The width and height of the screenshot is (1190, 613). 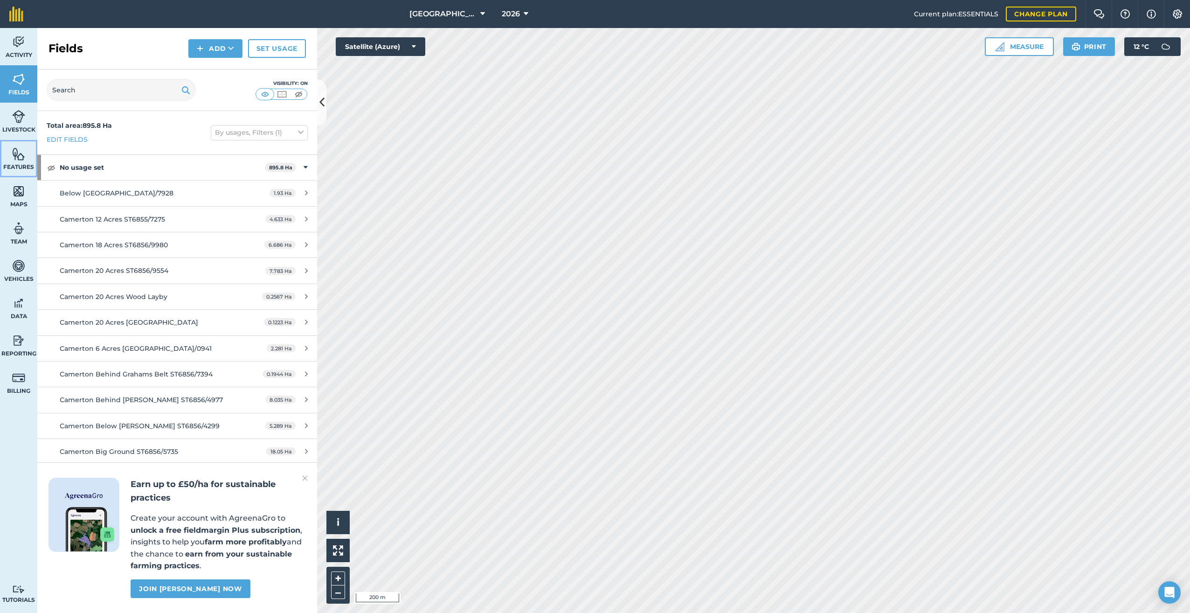 What do you see at coordinates (1153, 47) in the screenshot?
I see `button: 12 °C` at bounding box center [1153, 47].